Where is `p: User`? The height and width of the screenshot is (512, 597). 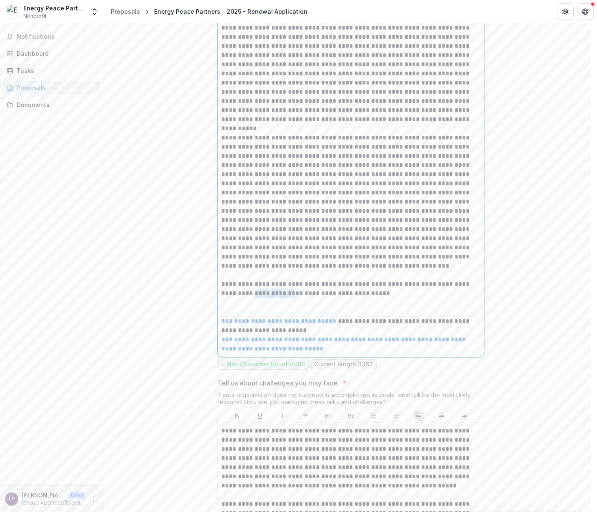 p: User is located at coordinates (77, 496).